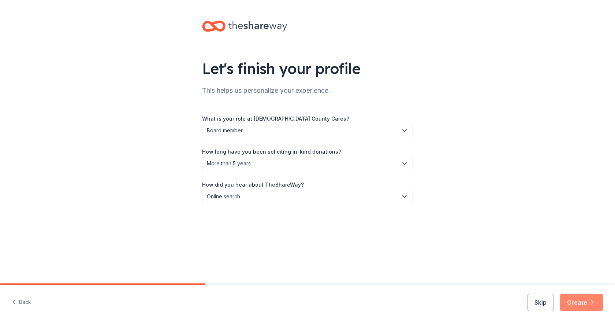  Describe the element at coordinates (303, 130) in the screenshot. I see `span: Board member` at that location.